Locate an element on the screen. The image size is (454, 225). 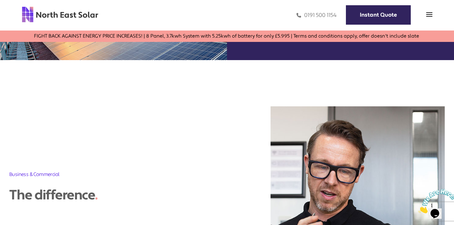
img: Chat attention grabber is located at coordinates (22, 15).